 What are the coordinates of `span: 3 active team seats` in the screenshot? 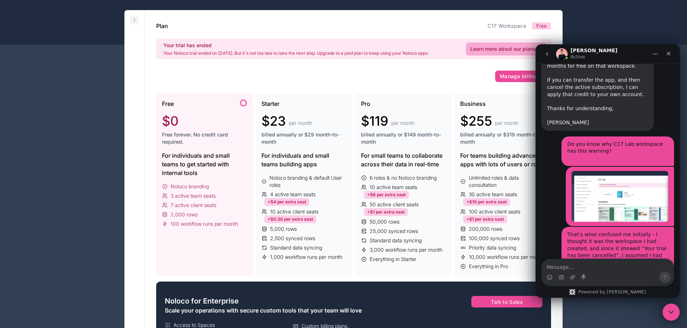 It's located at (193, 196).